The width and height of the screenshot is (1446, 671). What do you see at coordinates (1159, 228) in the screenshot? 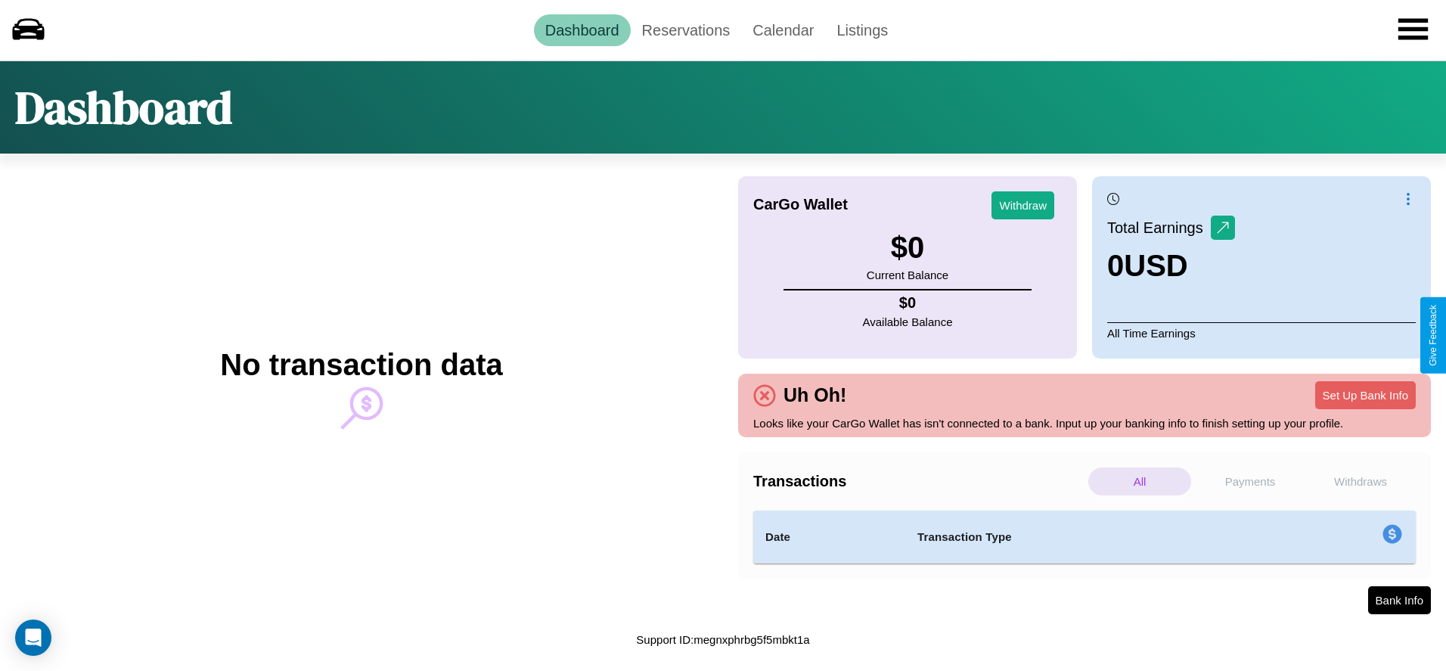
I see `p: Total Earnings` at bounding box center [1159, 228].